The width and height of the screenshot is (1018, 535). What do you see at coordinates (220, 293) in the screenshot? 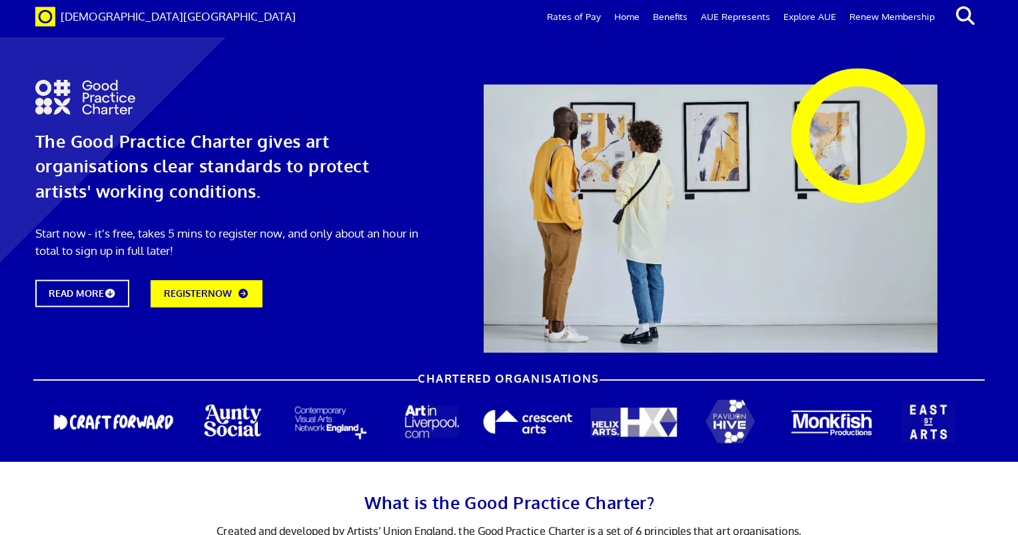
I see `span: NOW` at bounding box center [220, 293].